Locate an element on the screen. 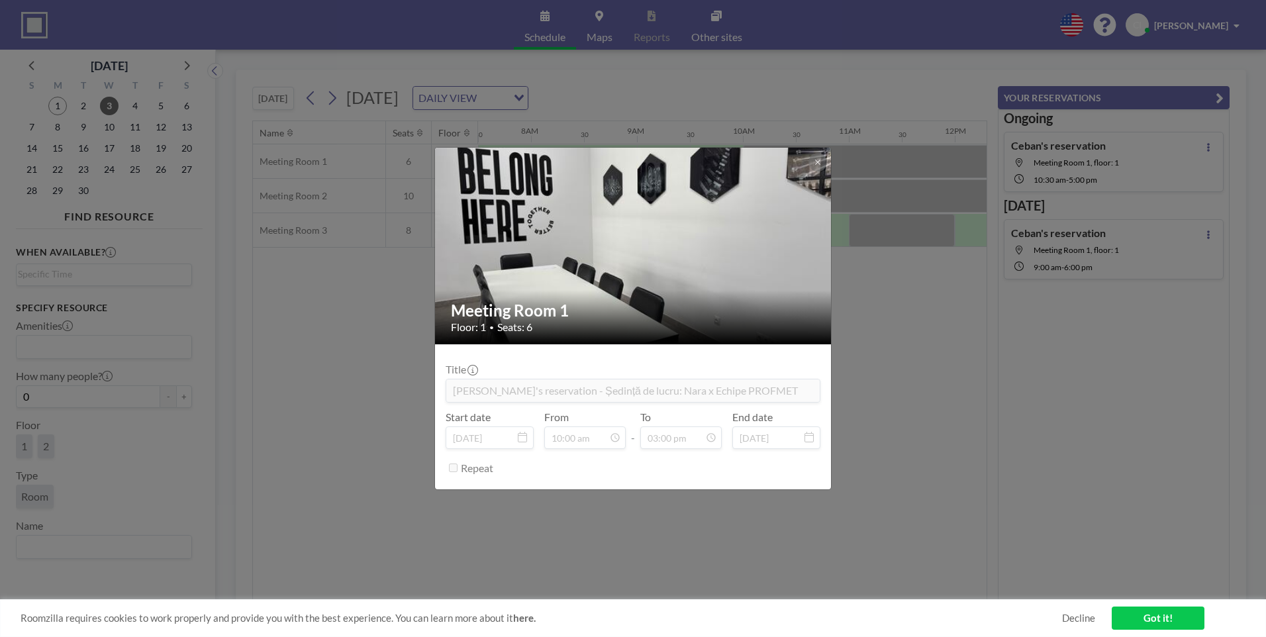 This screenshot has width=1266, height=637. a: Got it! is located at coordinates (1158, 618).